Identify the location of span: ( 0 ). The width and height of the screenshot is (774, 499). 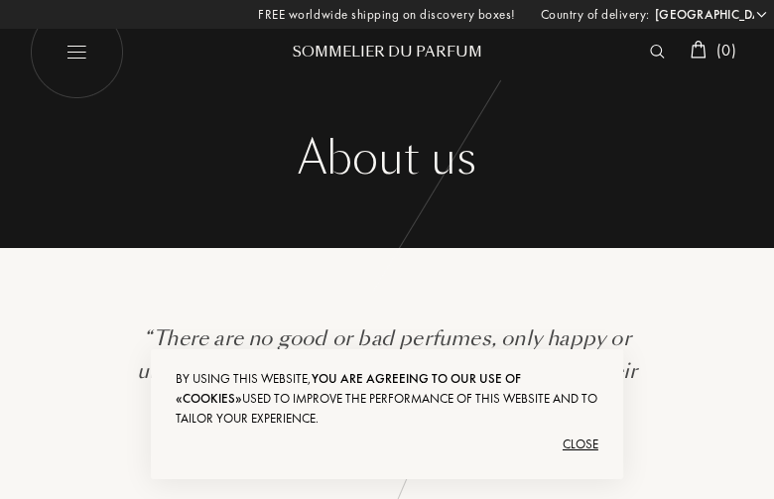
(726, 50).